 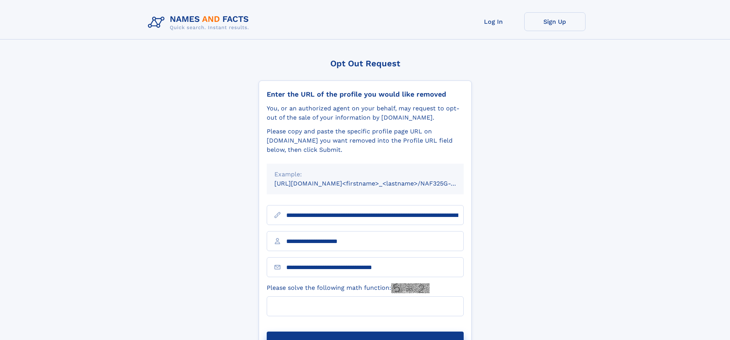 I want to click on div: Example:, so click(x=365, y=174).